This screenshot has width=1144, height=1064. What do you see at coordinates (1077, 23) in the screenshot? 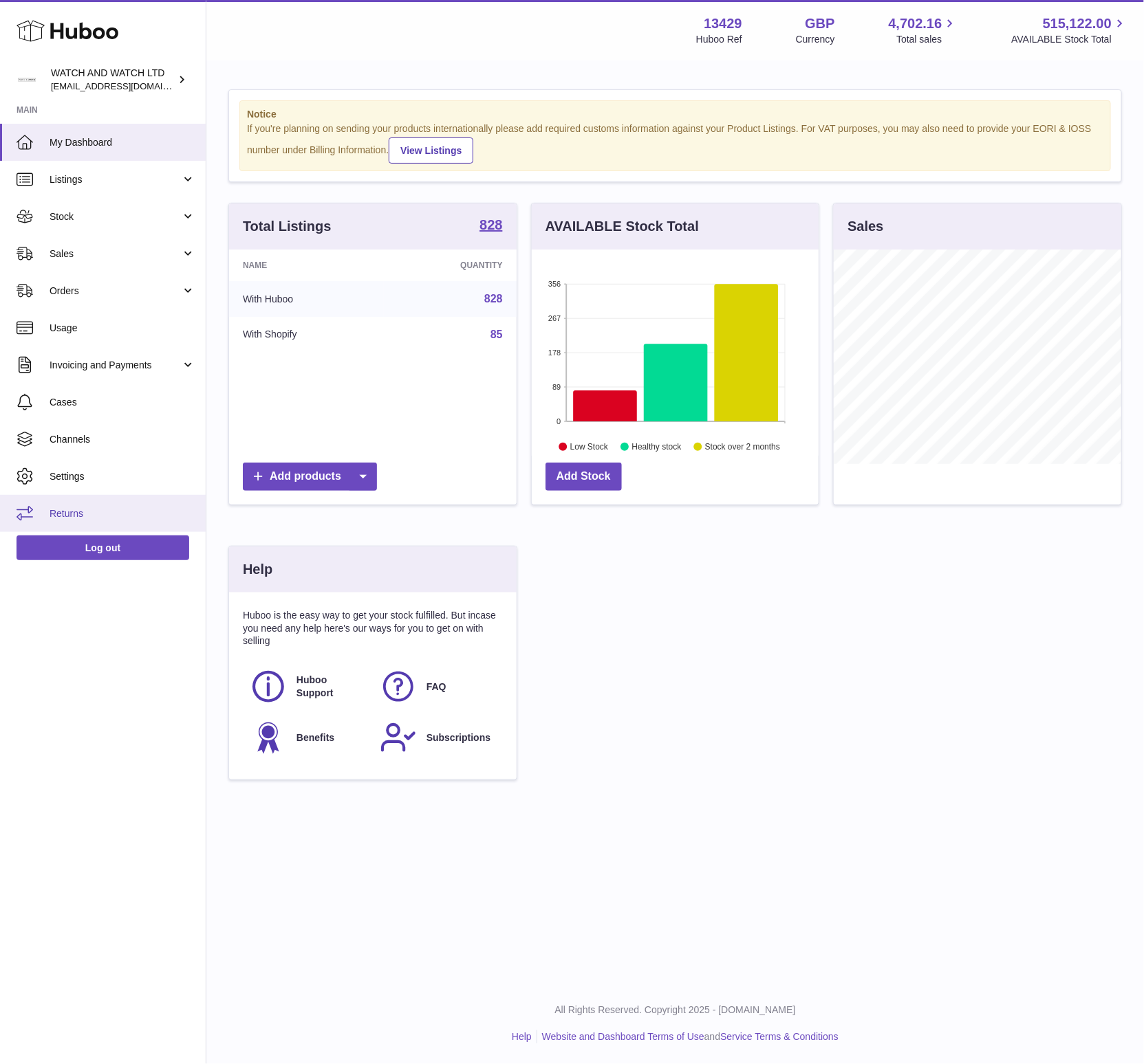
I see `span: 515,122.00` at bounding box center [1077, 23].